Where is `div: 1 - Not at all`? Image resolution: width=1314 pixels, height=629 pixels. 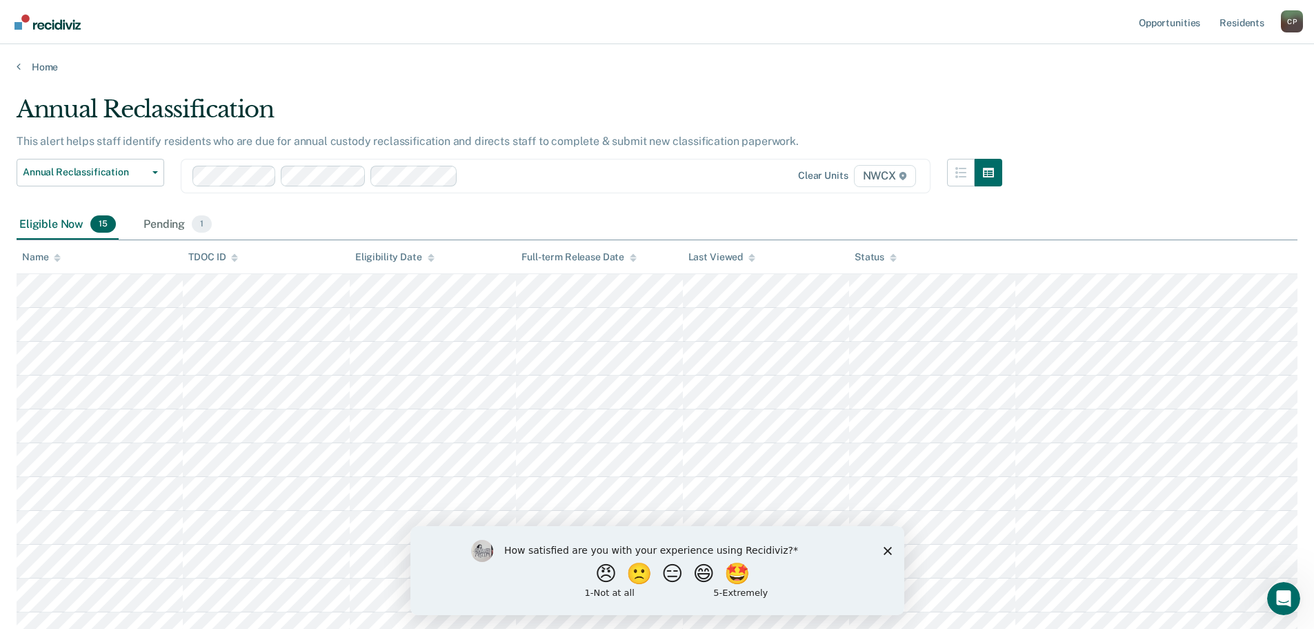 div: 1 - Not at all is located at coordinates (159, 66).